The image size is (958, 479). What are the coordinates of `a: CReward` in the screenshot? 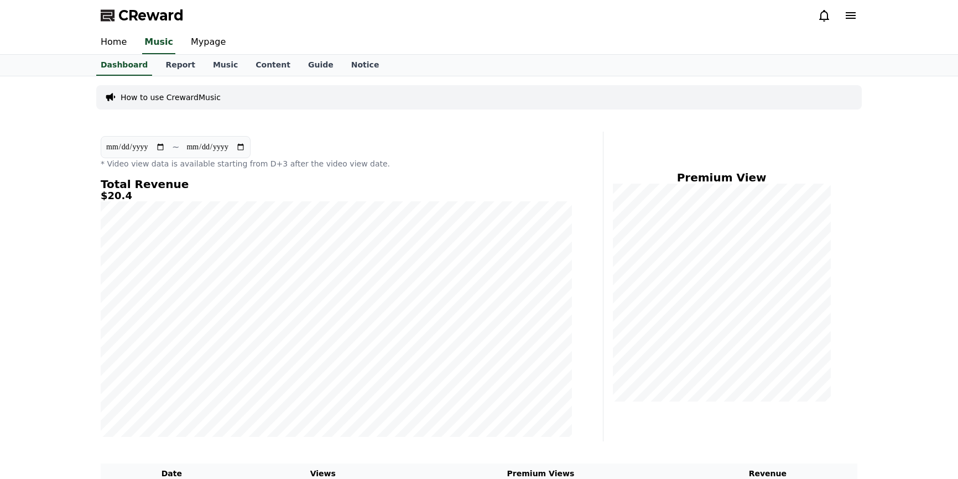 It's located at (142, 15).